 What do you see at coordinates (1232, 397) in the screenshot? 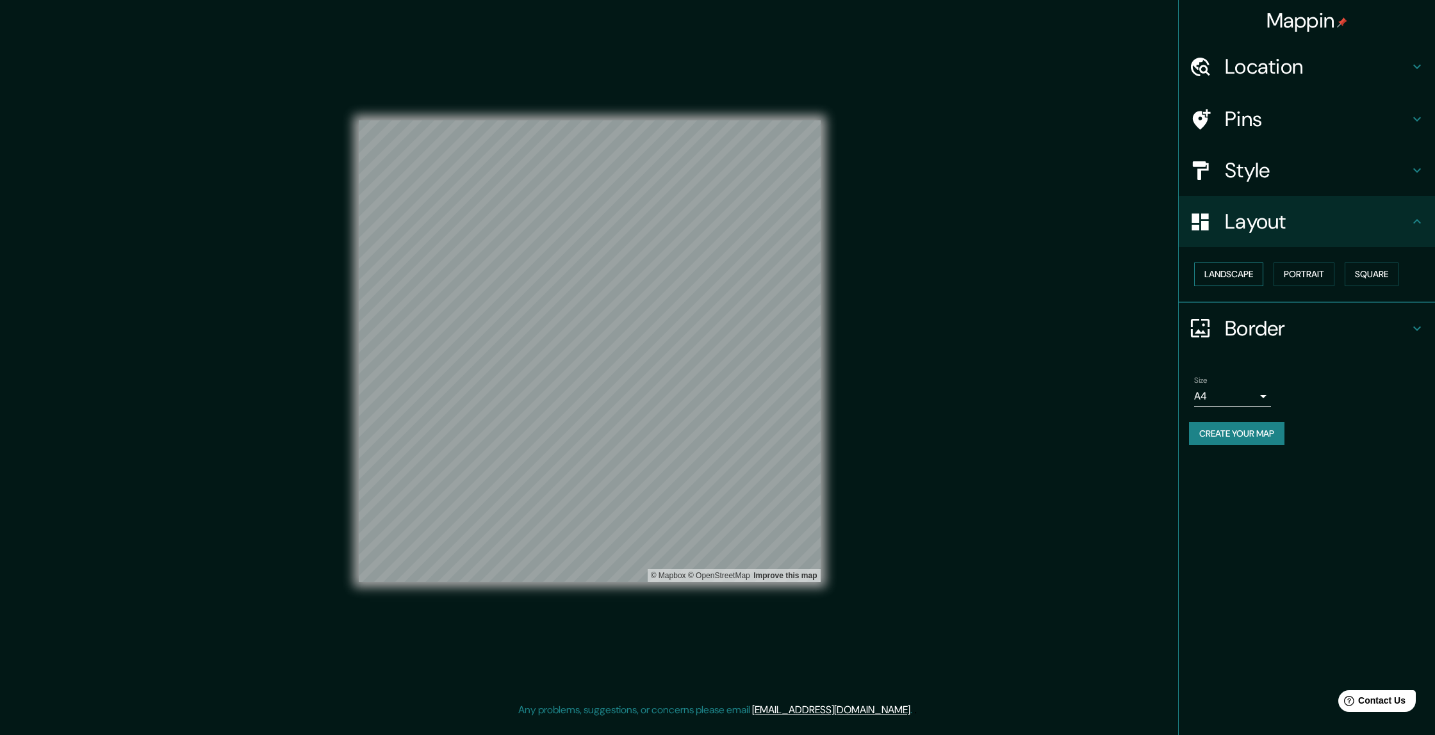
I see `div: A4` at bounding box center [1232, 397].